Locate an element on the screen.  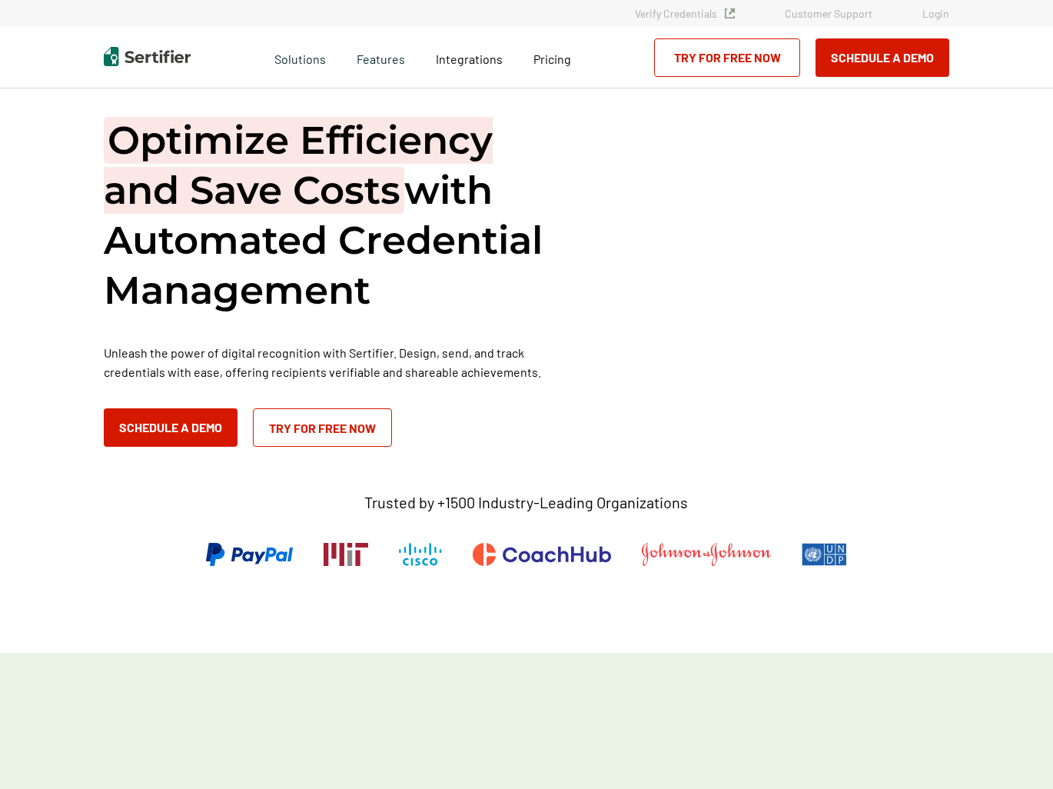
span: Features is located at coordinates (380, 57).